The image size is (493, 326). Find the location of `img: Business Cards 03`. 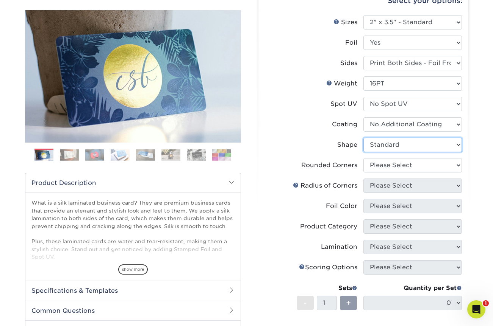

img: Business Cards 03 is located at coordinates (95, 155).